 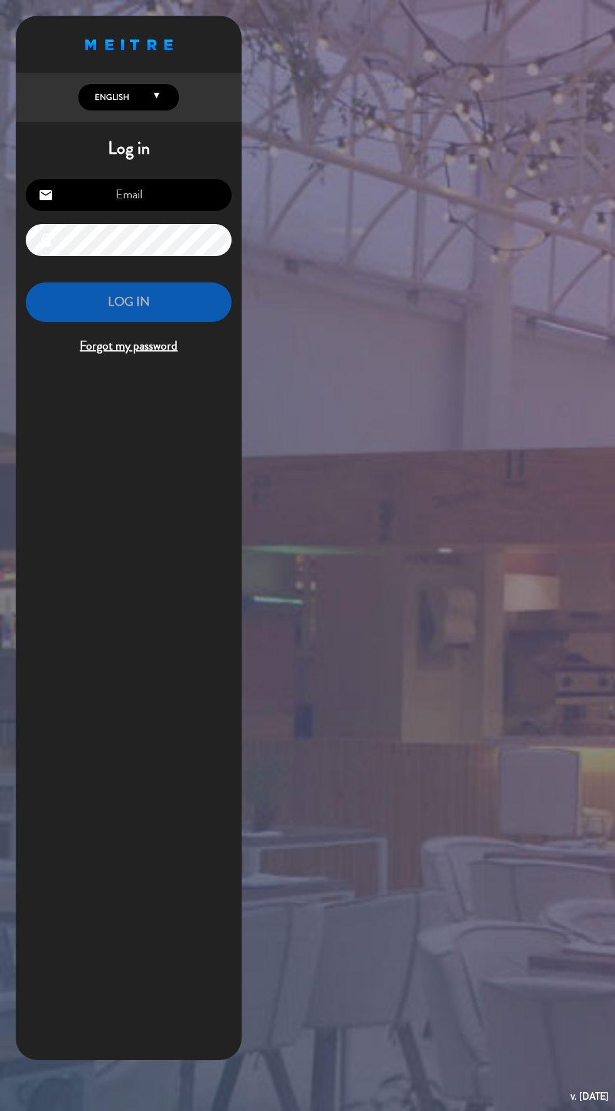 What do you see at coordinates (129, 195) in the screenshot?
I see `input: Email` at bounding box center [129, 195].